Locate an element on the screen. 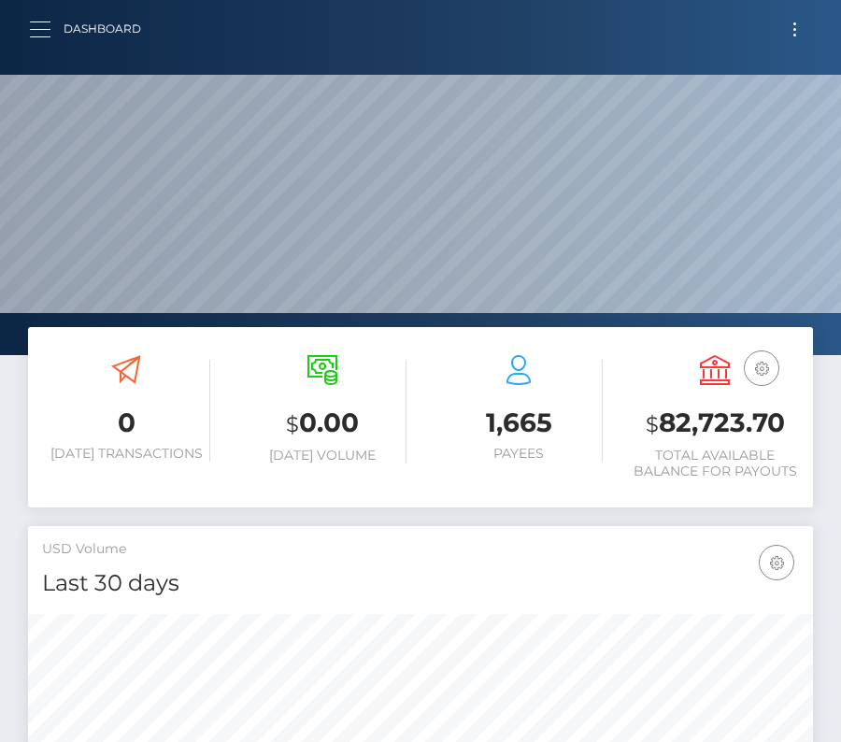  h5: USD Volume is located at coordinates (420, 549).